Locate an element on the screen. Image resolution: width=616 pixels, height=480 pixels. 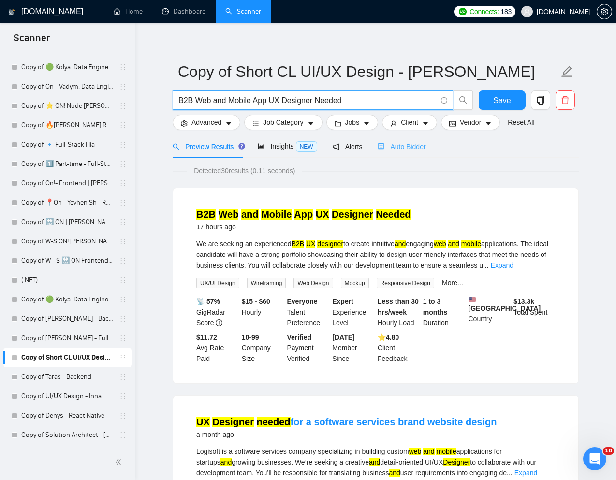
a: UX Designer neededfor a software services brand website design is located at coordinates (346, 422).